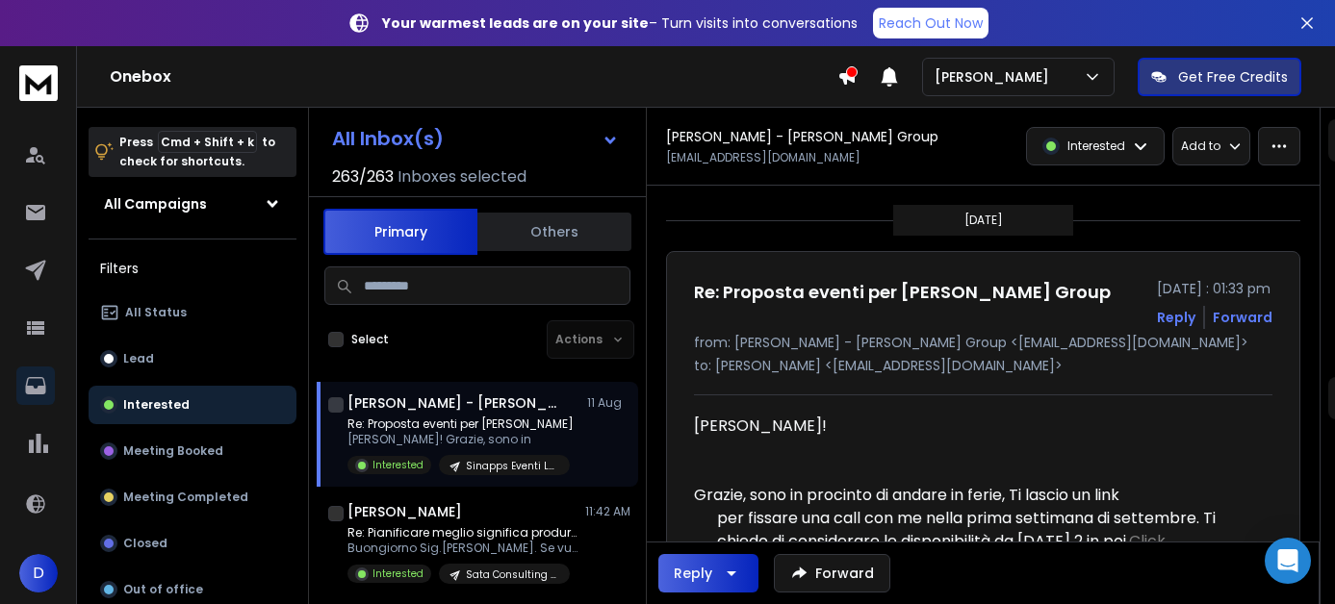  I want to click on button: Meeting Completed, so click(192, 498).